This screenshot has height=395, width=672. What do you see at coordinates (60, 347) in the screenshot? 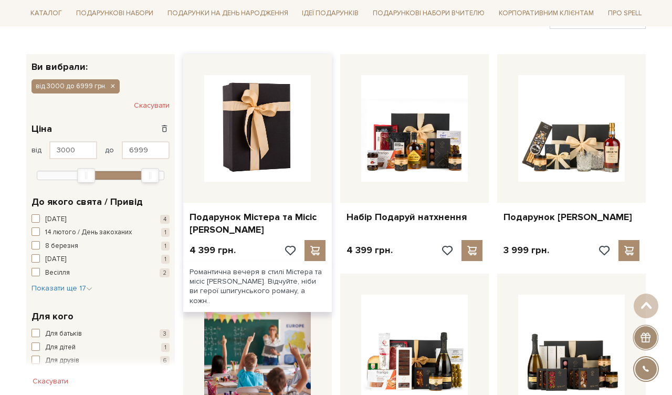
I see `span: Для дітей` at bounding box center [60, 347].